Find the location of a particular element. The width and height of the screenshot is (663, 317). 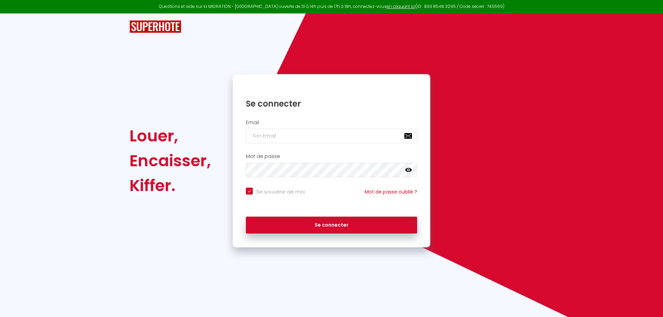

h1: Se connecter is located at coordinates (332, 104).